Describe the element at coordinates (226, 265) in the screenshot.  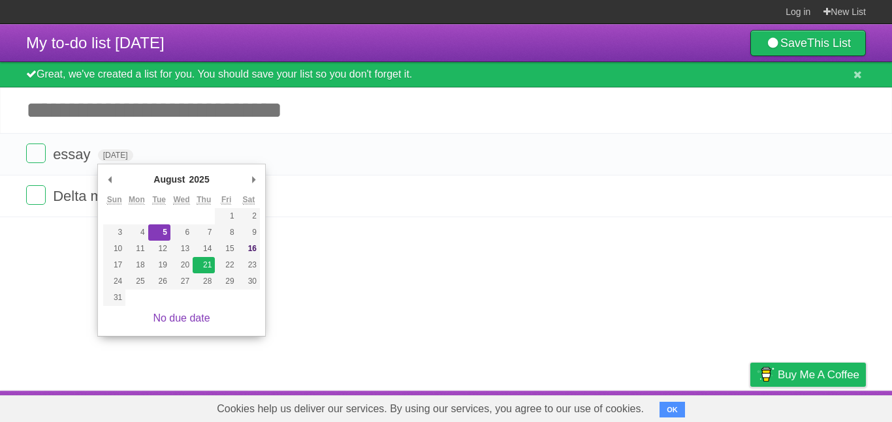
I see `button: 22` at that location.